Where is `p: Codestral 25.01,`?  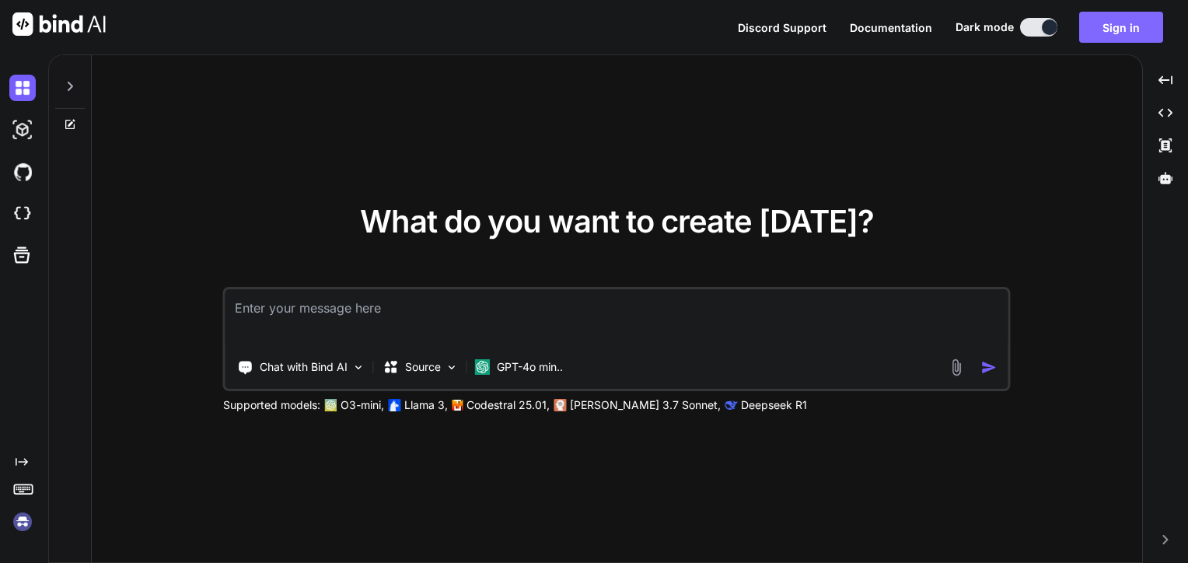
p: Codestral 25.01, is located at coordinates (508, 405).